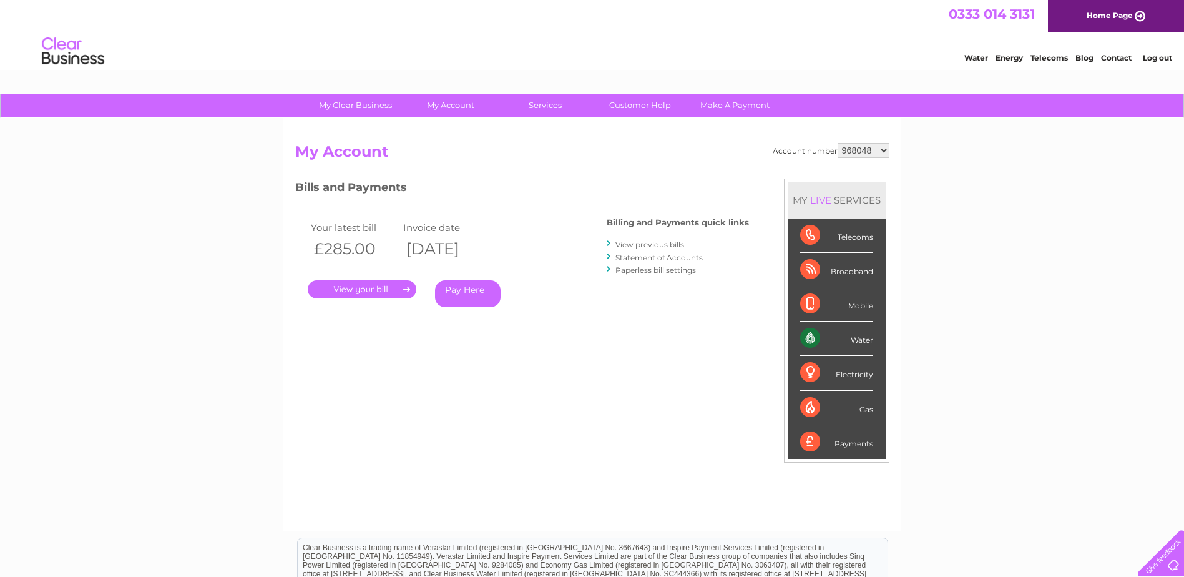 This screenshot has width=1184, height=577. I want to click on div: Telecoms, so click(836, 235).